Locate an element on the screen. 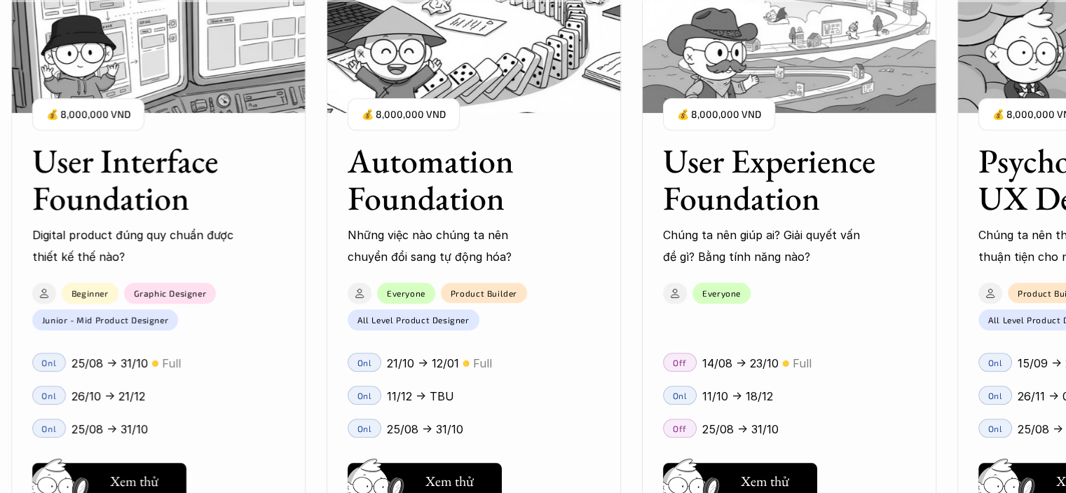  p: All Level Product Designer is located at coordinates (414, 320).